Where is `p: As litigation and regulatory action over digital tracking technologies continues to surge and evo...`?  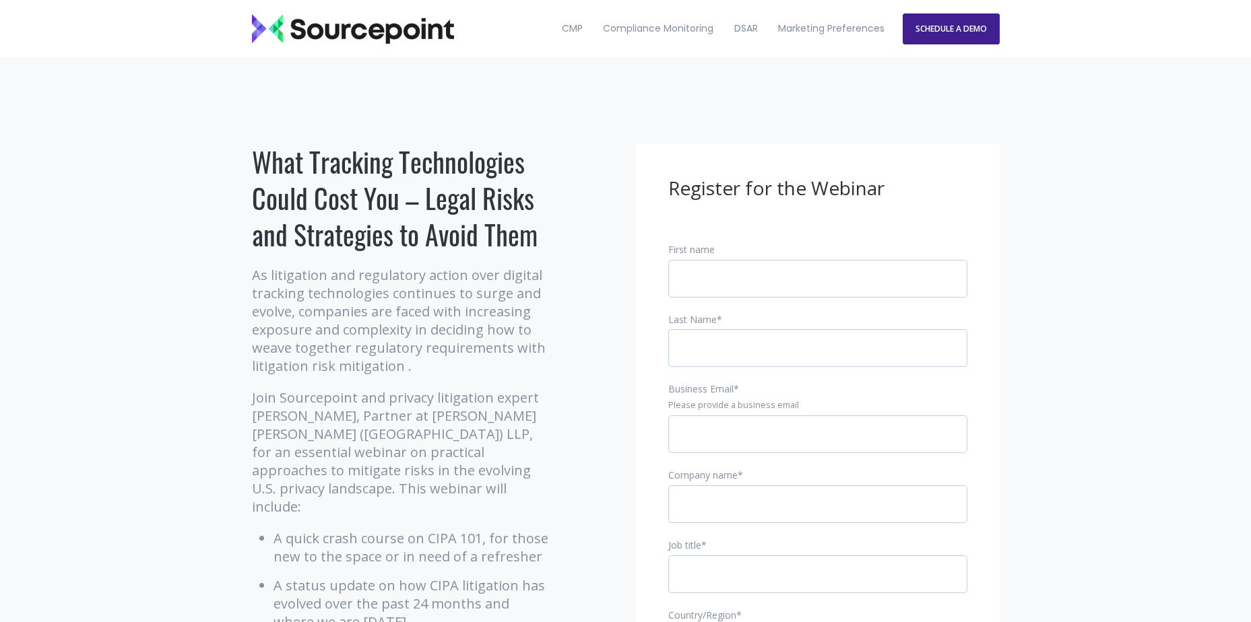 p: As litigation and regulatory action over digital tracking technologies continues to surge and evo... is located at coordinates (401, 321).